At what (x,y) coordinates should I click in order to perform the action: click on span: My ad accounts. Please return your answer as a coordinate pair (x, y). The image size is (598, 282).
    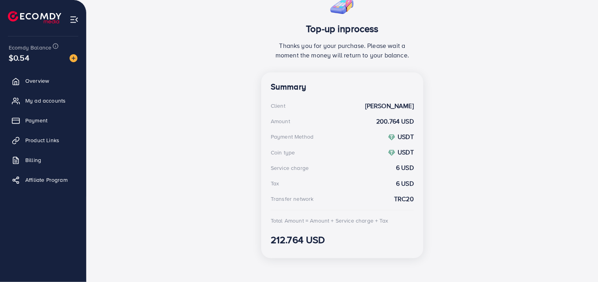
    Looking at the image, I should click on (45, 100).